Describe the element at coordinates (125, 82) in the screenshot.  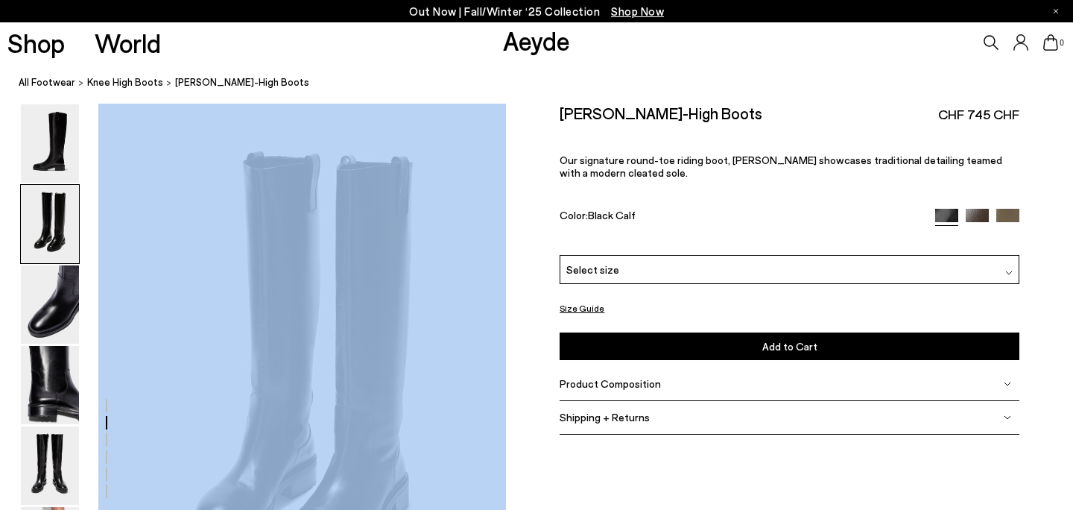
I see `a: knee high boots` at that location.